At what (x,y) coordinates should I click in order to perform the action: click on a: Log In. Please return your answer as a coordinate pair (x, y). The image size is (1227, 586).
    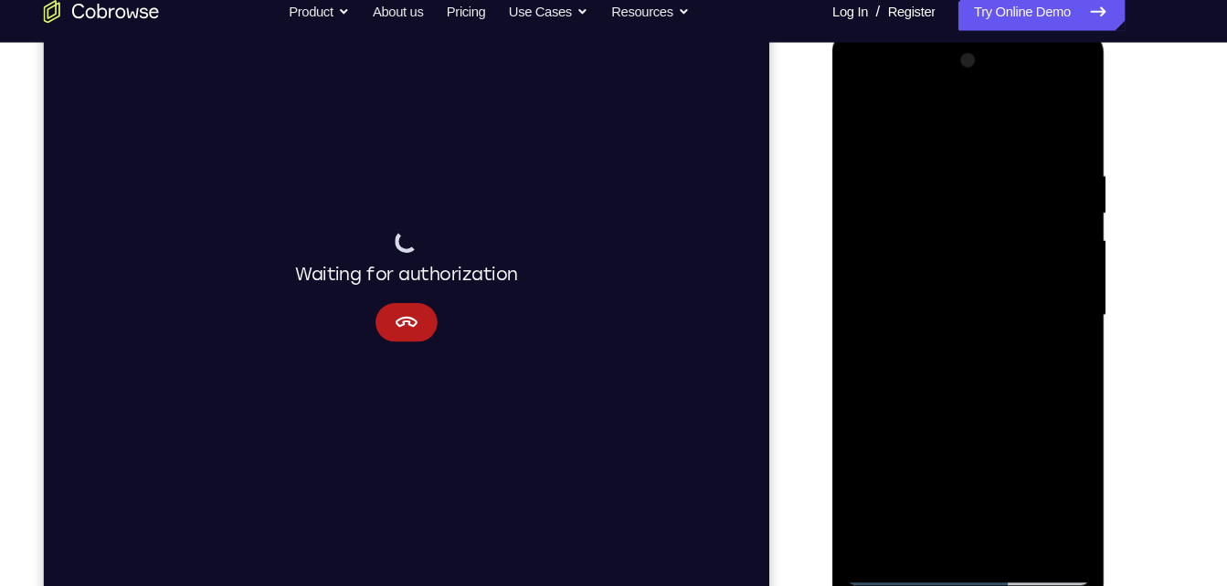
    Looking at the image, I should click on (865, 29).